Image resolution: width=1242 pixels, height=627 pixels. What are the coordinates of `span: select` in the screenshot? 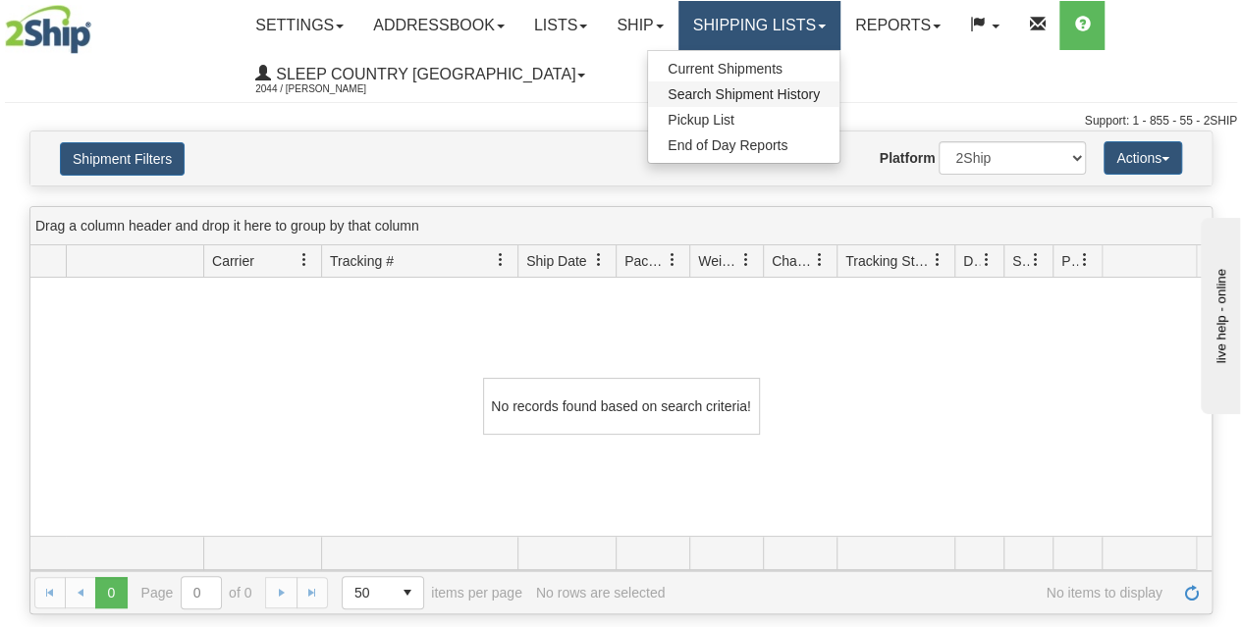 It's located at (407, 593).